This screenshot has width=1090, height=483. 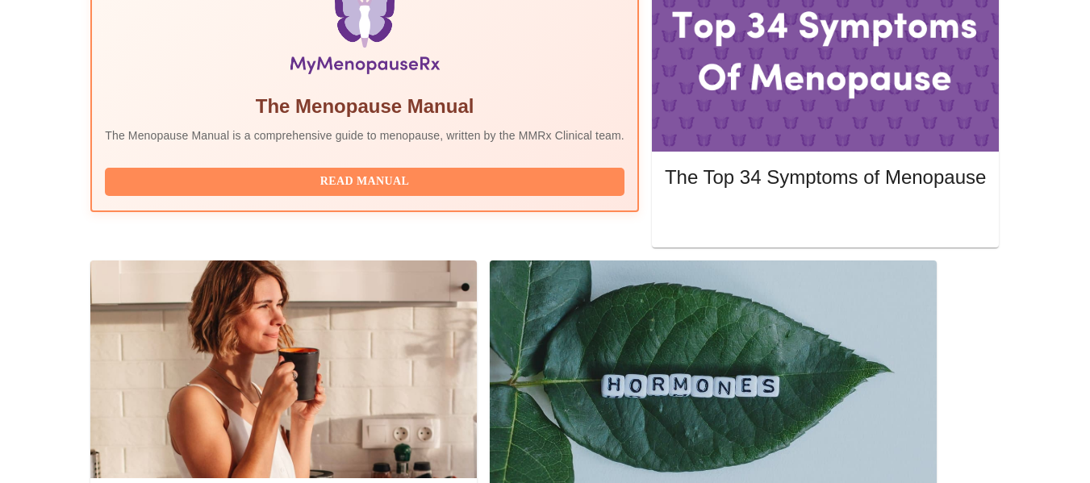 What do you see at coordinates (825, 219) in the screenshot?
I see `span: Read More` at bounding box center [825, 219].